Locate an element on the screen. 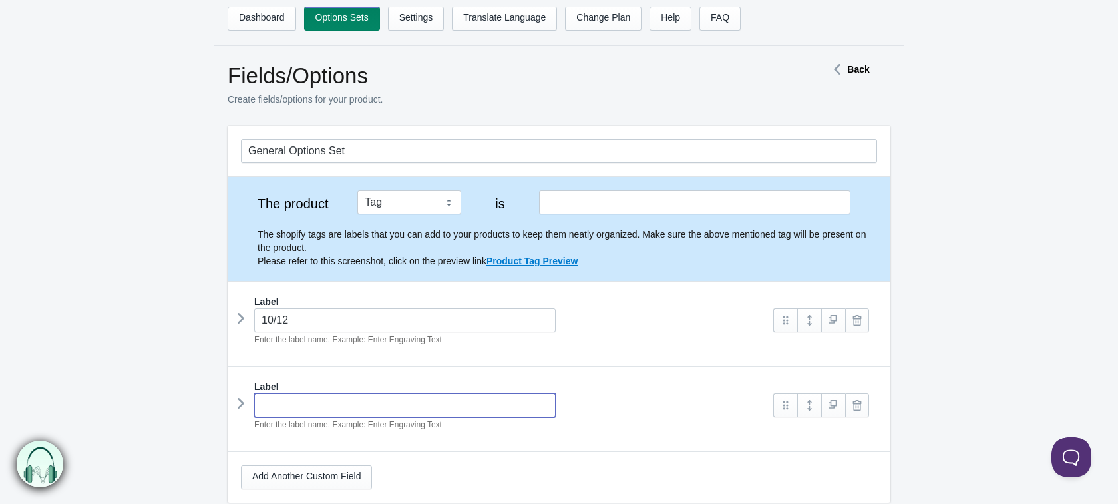 This screenshot has width=1118, height=504. a: Settings is located at coordinates (416, 19).